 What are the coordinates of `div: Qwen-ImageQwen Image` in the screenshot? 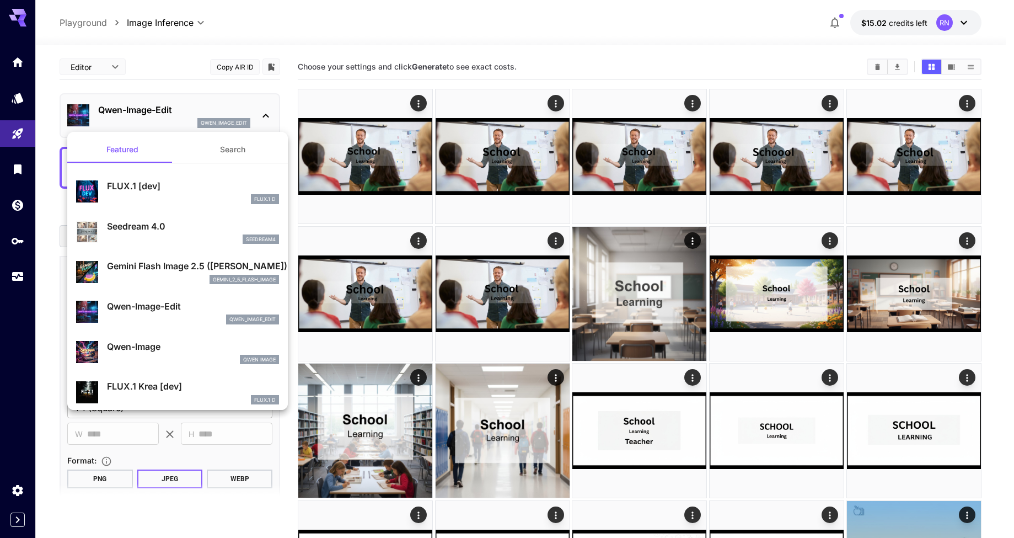 It's located at (178, 352).